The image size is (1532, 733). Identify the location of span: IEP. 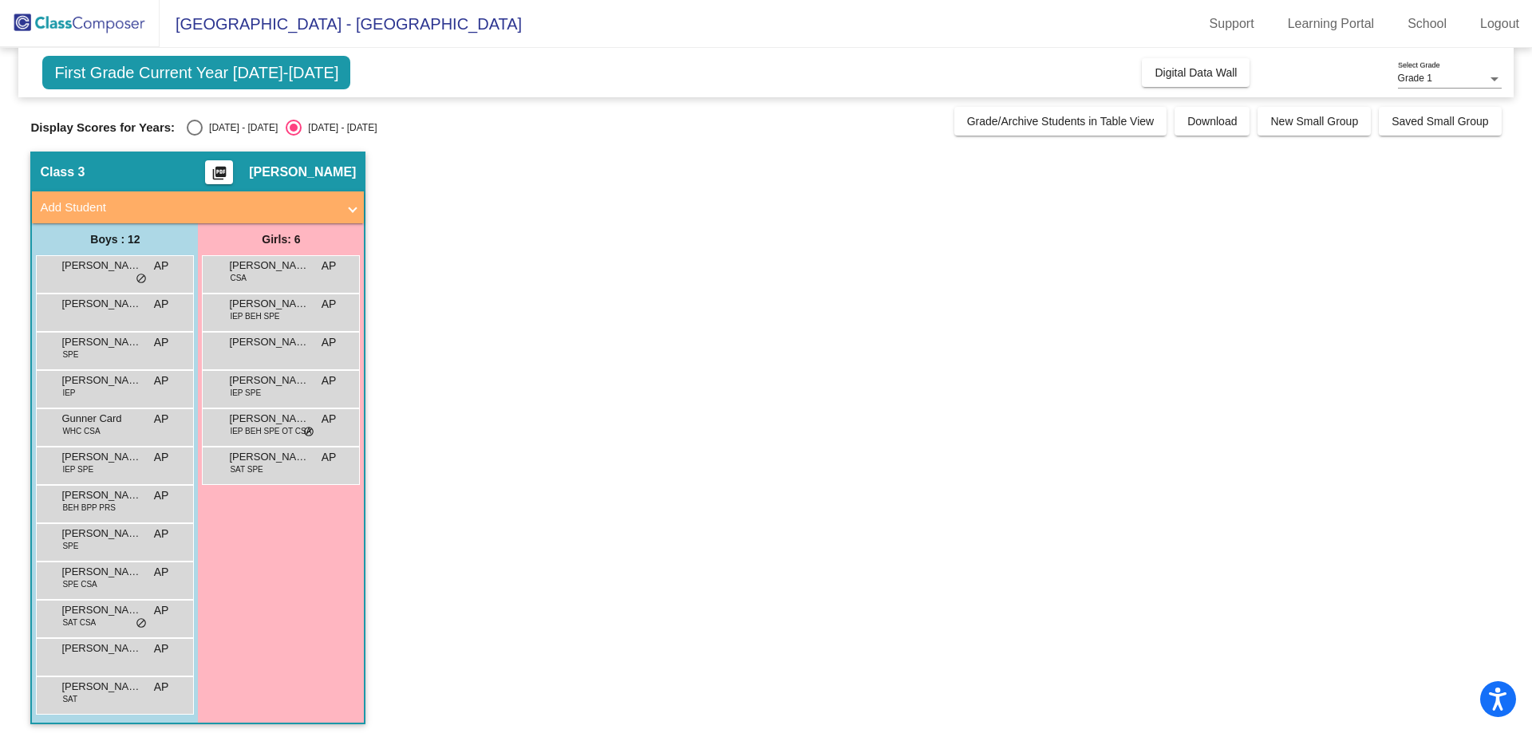
(69, 392).